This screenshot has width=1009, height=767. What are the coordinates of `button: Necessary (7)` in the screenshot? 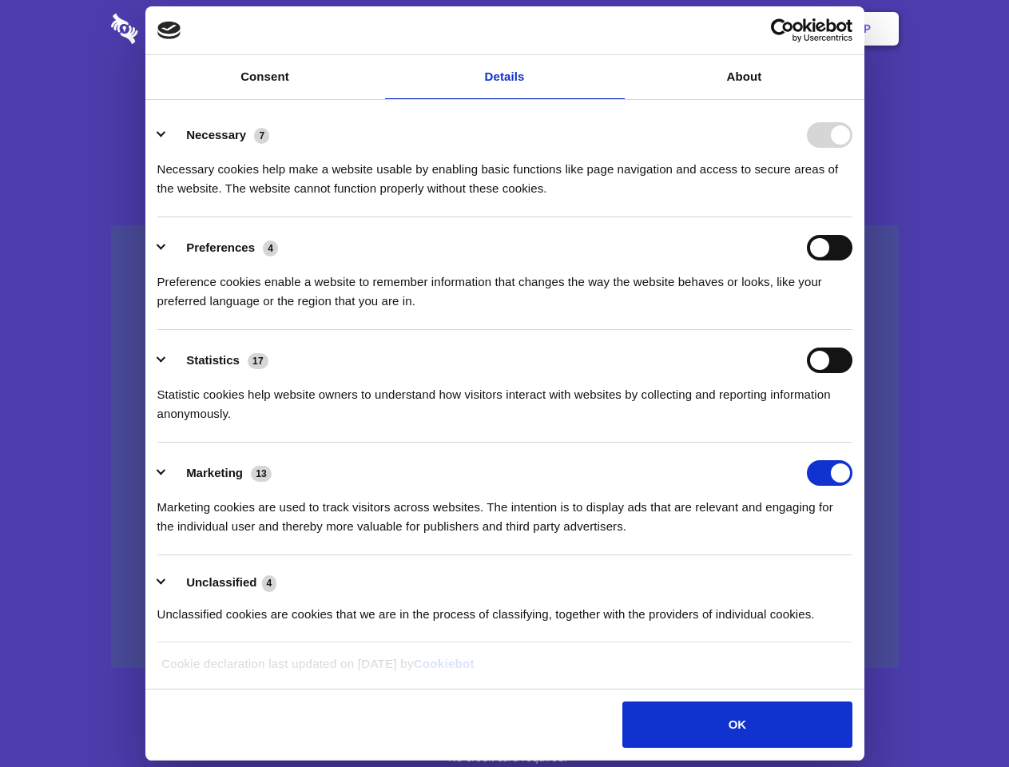 It's located at (218, 135).